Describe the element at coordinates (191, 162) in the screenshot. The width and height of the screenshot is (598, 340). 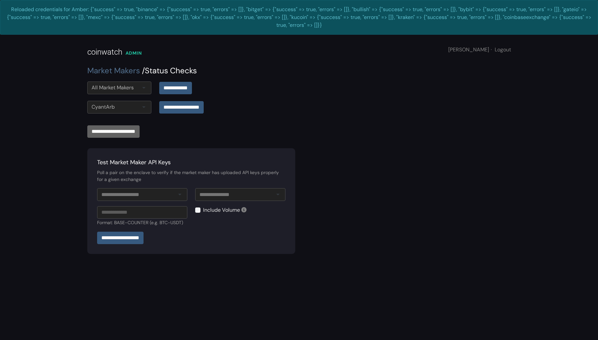
I see `div: Test Market Maker API Keys` at that location.